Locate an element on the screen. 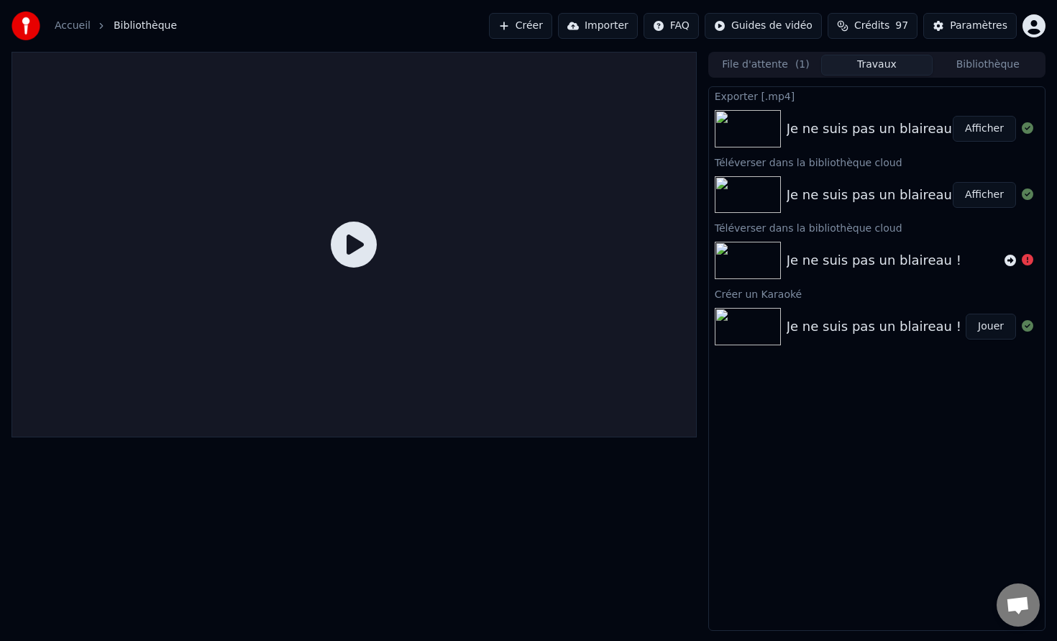  nav: breadcrumb is located at coordinates (116, 26).